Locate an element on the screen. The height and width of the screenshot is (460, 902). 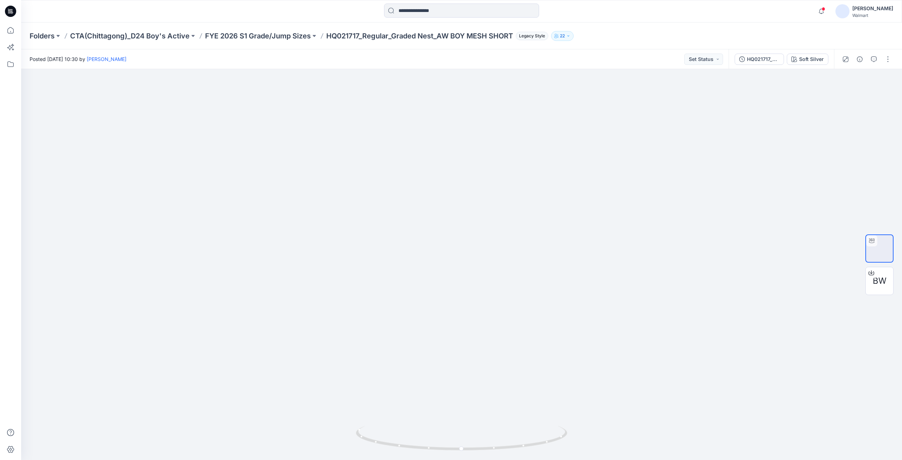
button: Legacy Style is located at coordinates (531, 36).